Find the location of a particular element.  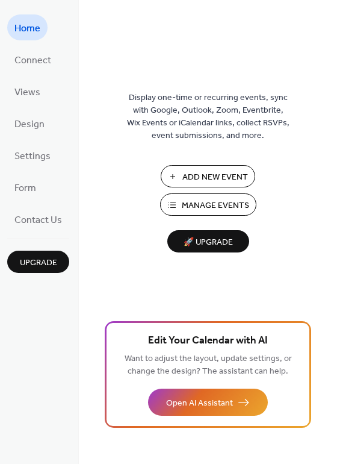

button: Open AI Assistant is located at coordinates (208, 402).